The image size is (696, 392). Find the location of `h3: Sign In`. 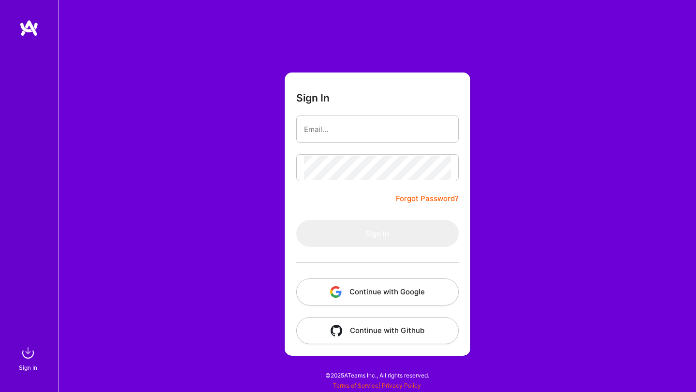

h3: Sign In is located at coordinates (313, 98).